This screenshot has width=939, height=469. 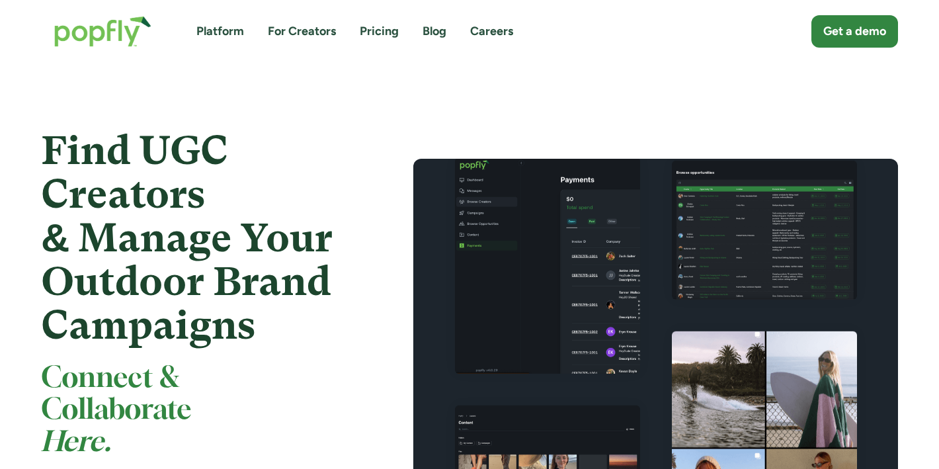 What do you see at coordinates (491, 31) in the screenshot?
I see `a: Careers` at bounding box center [491, 31].